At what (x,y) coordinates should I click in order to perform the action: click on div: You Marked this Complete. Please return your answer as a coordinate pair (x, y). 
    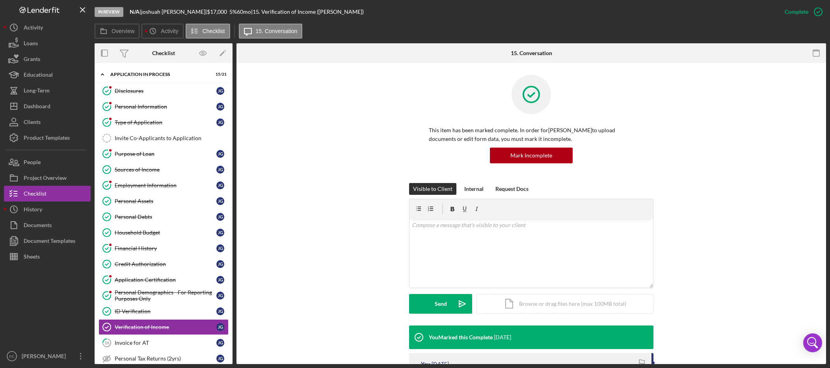
    Looking at the image, I should click on (461, 338).